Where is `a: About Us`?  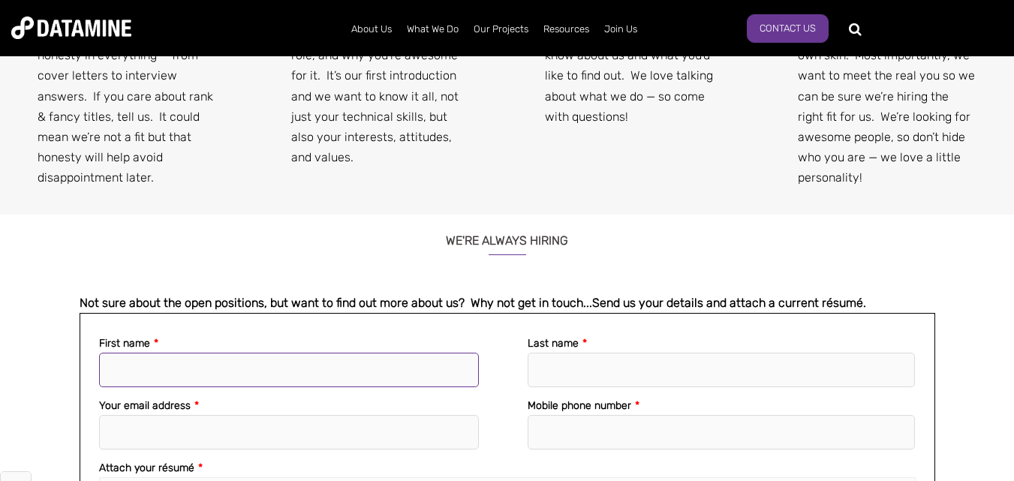
a: About Us is located at coordinates (371, 29).